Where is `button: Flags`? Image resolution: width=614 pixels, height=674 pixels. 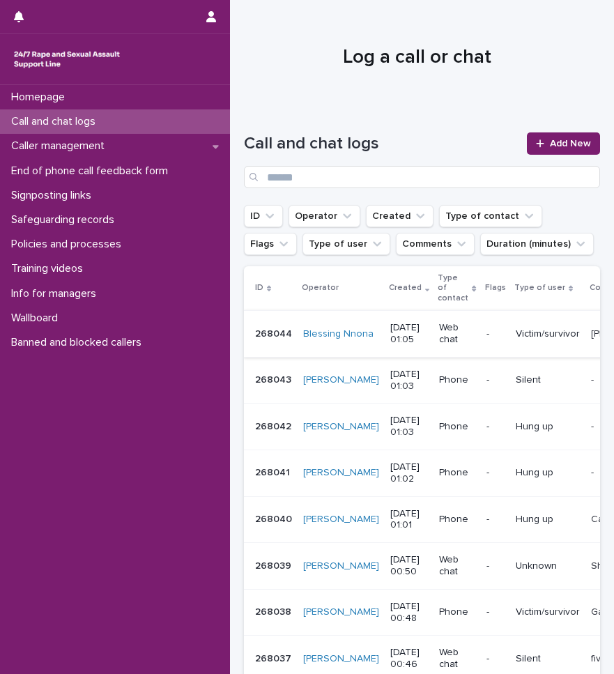
button: Flags is located at coordinates (271, 244).